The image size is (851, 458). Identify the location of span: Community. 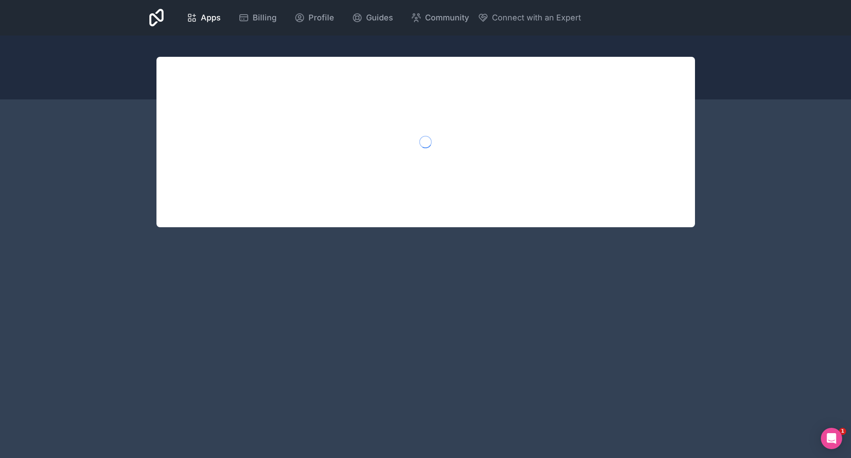
(447, 18).